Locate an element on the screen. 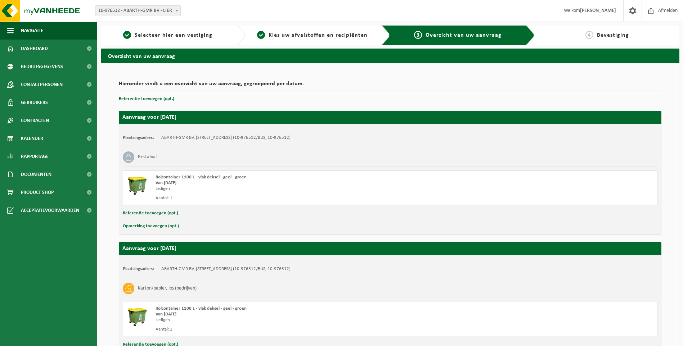 This screenshot has width=683, height=346. span: Contactpersonen is located at coordinates (42, 85).